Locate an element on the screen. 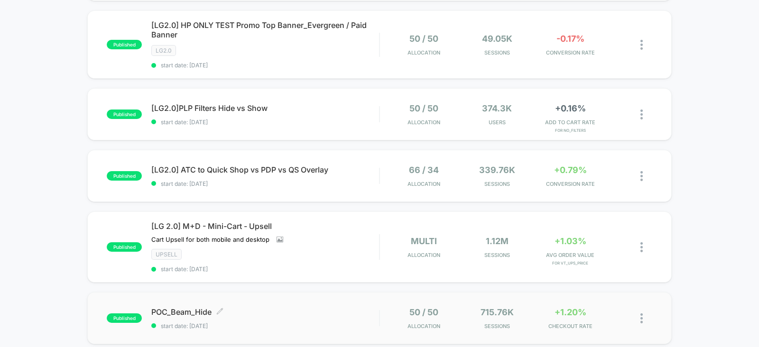 This screenshot has height=347, width=759. span: 374.3k is located at coordinates (497, 108).